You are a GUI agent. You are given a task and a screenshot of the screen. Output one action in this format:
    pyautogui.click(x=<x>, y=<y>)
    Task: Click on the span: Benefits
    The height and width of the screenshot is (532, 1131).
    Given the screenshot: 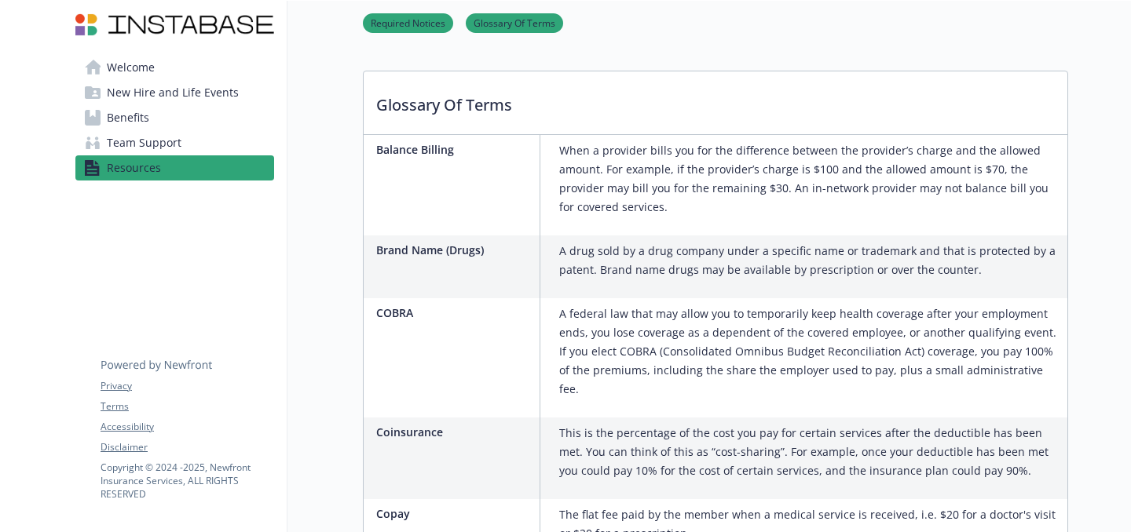 What is the action you would take?
    pyautogui.click(x=128, y=118)
    